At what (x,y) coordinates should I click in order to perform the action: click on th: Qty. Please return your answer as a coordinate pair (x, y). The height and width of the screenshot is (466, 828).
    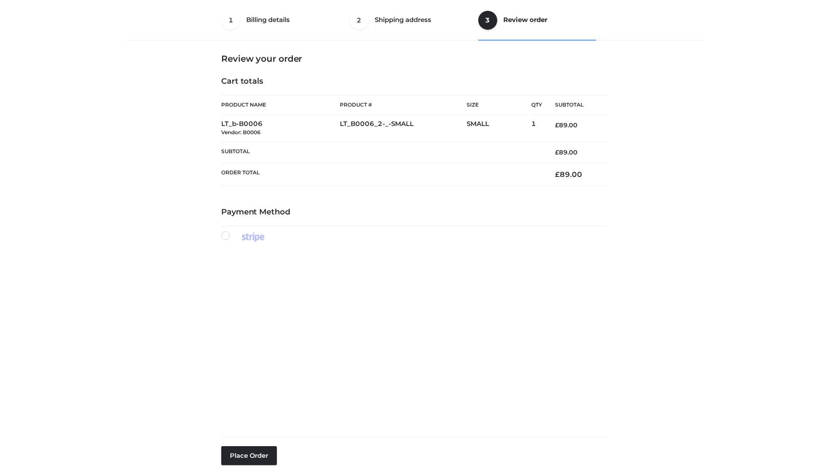
    Looking at the image, I should click on (537, 105).